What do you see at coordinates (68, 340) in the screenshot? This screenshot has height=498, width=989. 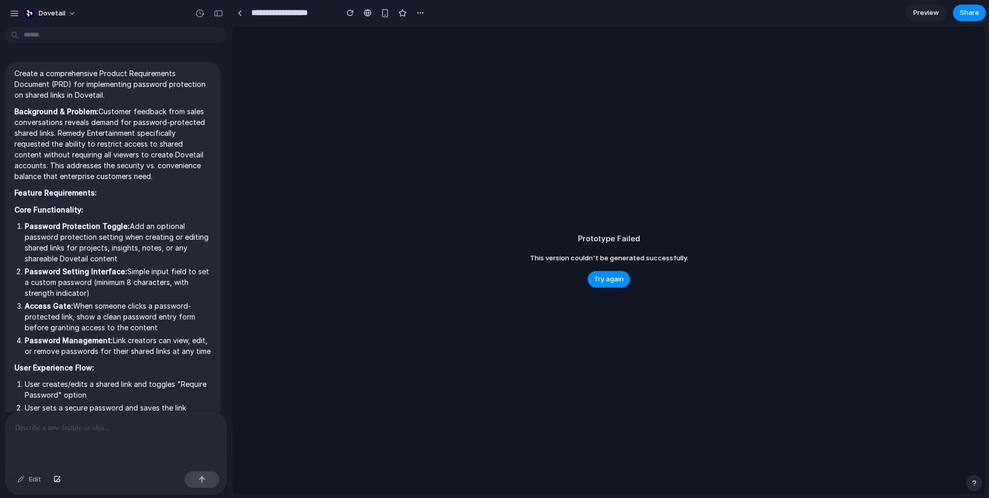 I see `strong: Password Management:` at bounding box center [68, 340].